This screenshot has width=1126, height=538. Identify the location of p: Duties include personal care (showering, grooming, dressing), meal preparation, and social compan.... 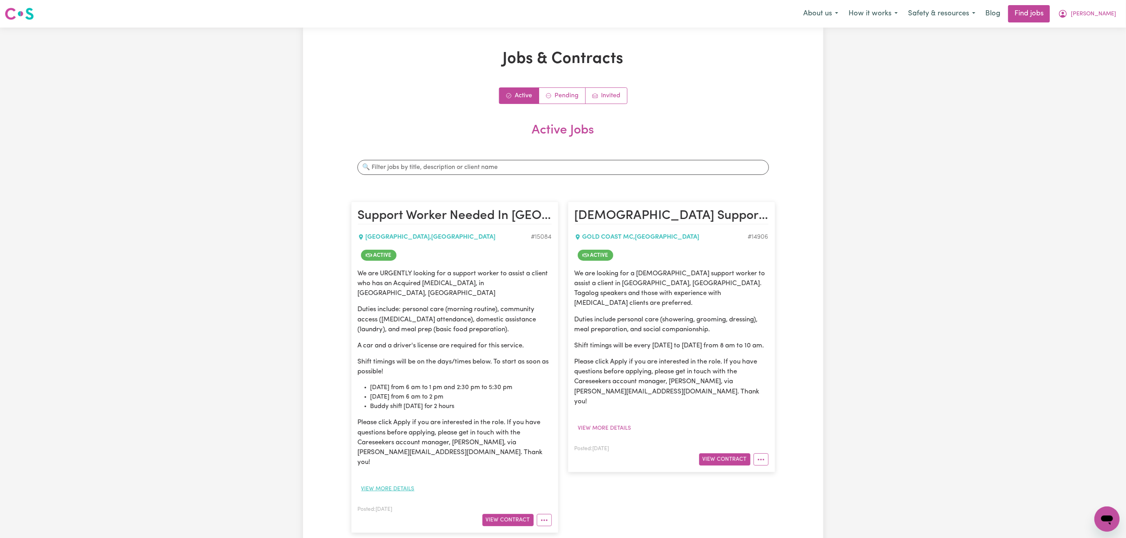
(671, 325).